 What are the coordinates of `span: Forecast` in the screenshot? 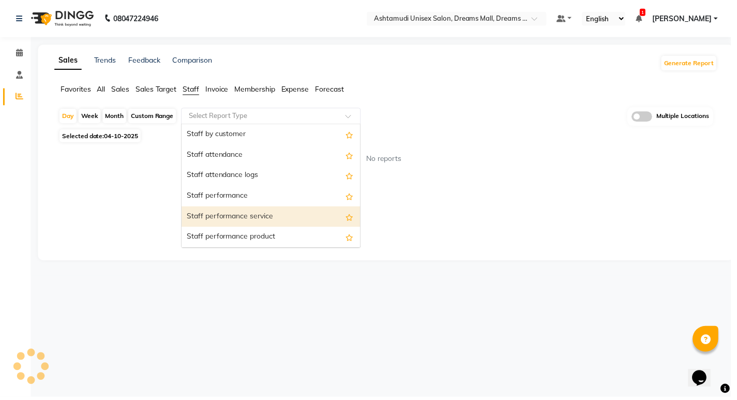 It's located at (332, 89).